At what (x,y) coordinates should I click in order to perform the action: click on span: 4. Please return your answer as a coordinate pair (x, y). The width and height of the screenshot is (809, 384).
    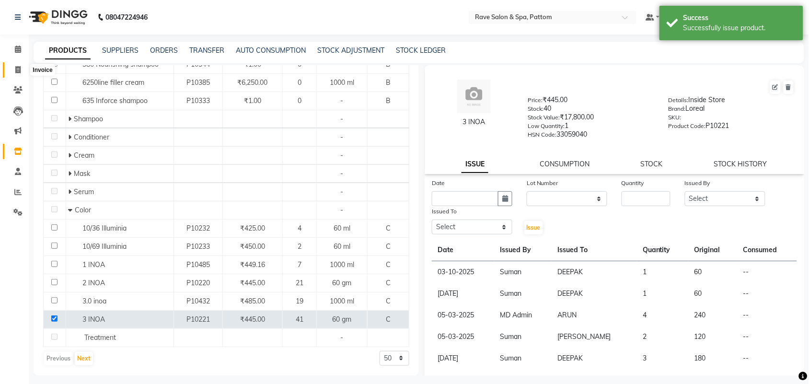
    Looking at the image, I should click on (299, 228).